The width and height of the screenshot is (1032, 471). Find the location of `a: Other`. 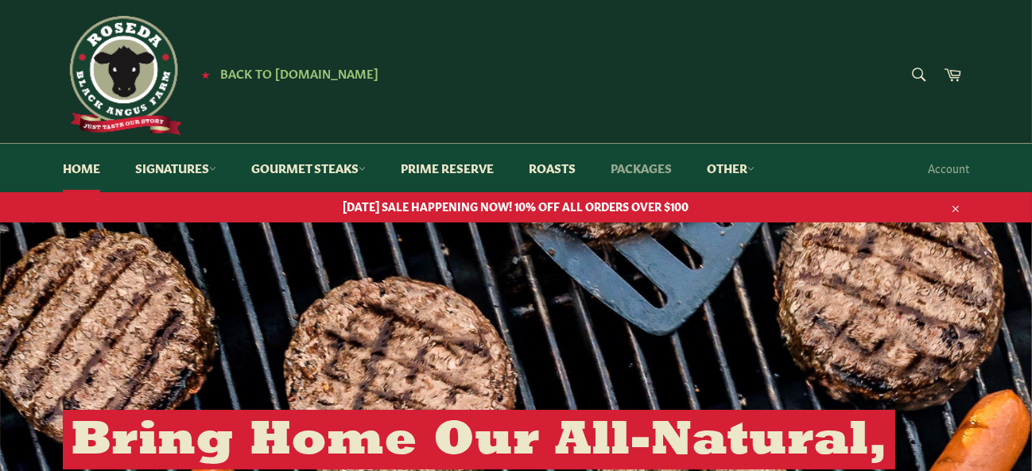

a: Other is located at coordinates (731, 168).